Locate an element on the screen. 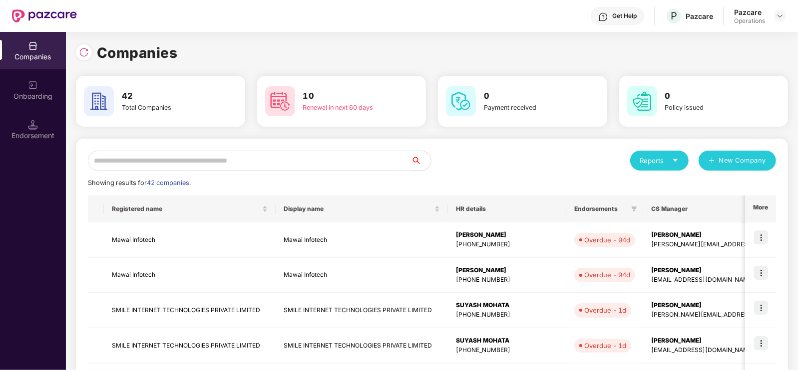 The width and height of the screenshot is (798, 370). button: search is located at coordinates (421, 161).